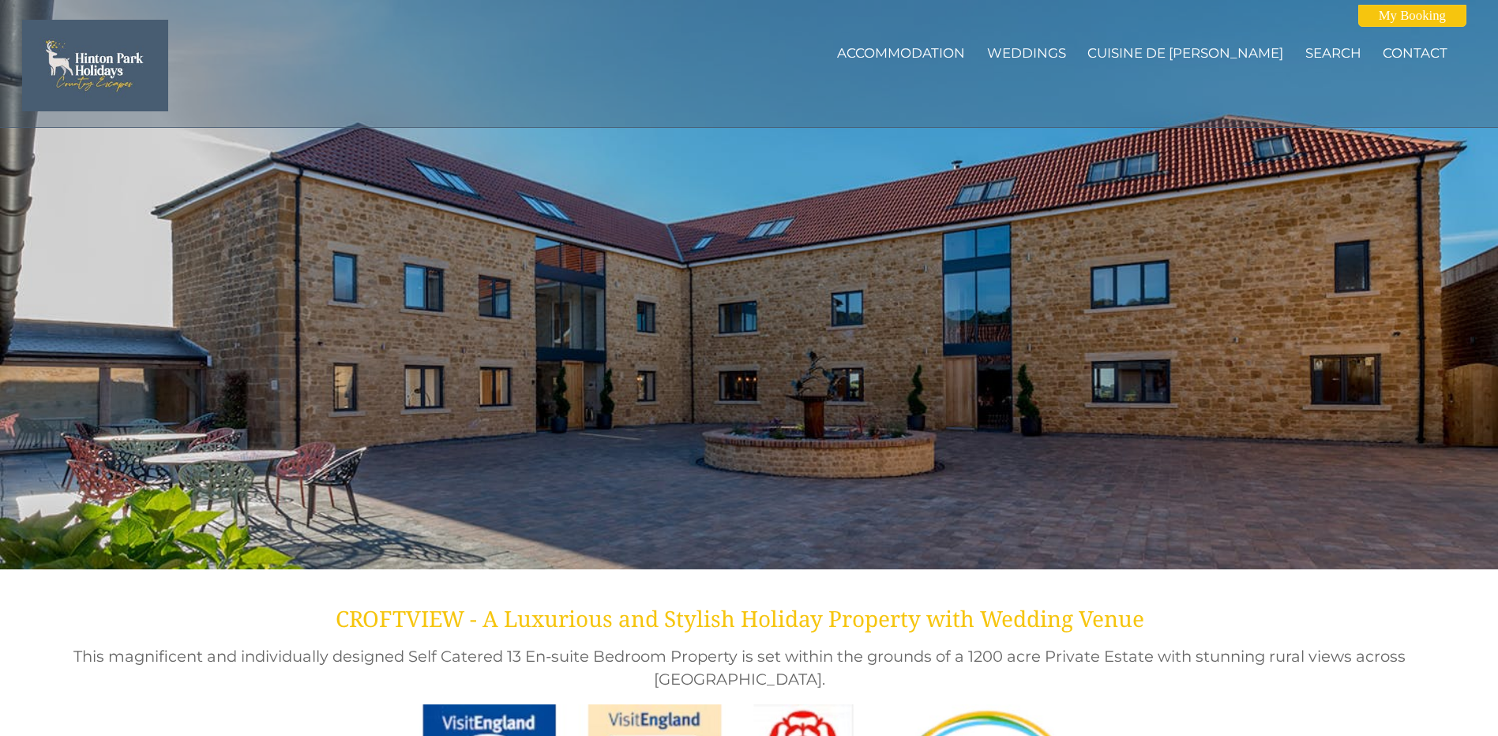 The height and width of the screenshot is (736, 1498). Describe the element at coordinates (95, 66) in the screenshot. I see `img: Hinton Park Holidays Ltd` at that location.